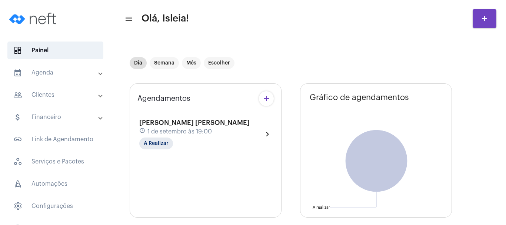  What do you see at coordinates (191, 63) in the screenshot?
I see `mat-chip: Mês` at bounding box center [191, 63].